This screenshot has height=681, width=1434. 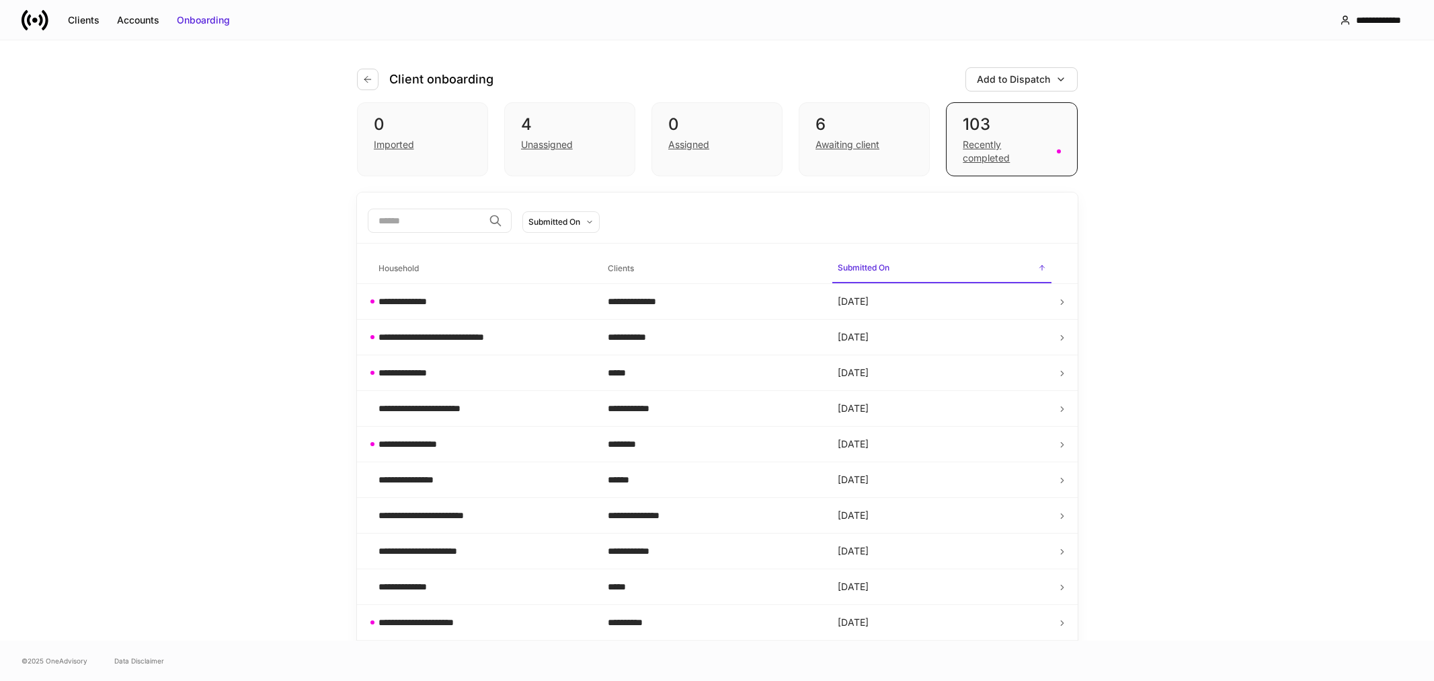 What do you see at coordinates (1005, 151) in the screenshot?
I see `div: Recently completed` at bounding box center [1005, 151].